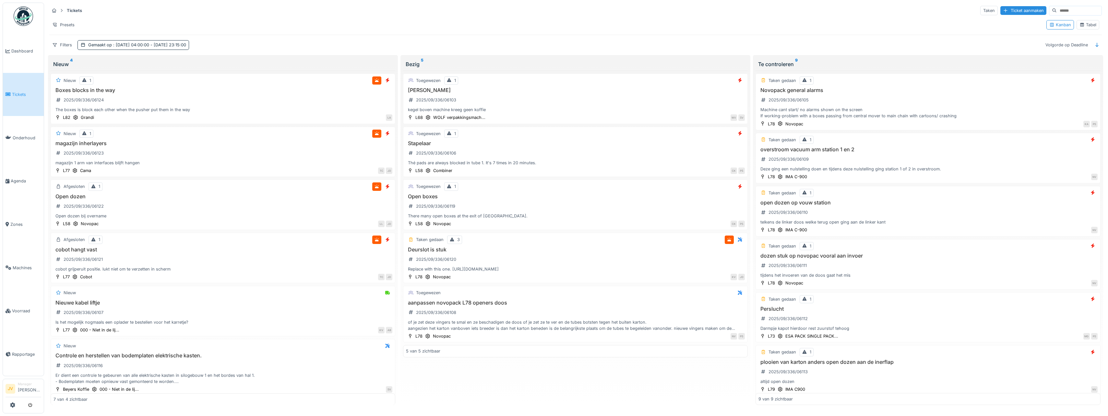 Image resolution: width=1108 pixels, height=416 pixels. I want to click on h3: magazijn inherlayers, so click(223, 143).